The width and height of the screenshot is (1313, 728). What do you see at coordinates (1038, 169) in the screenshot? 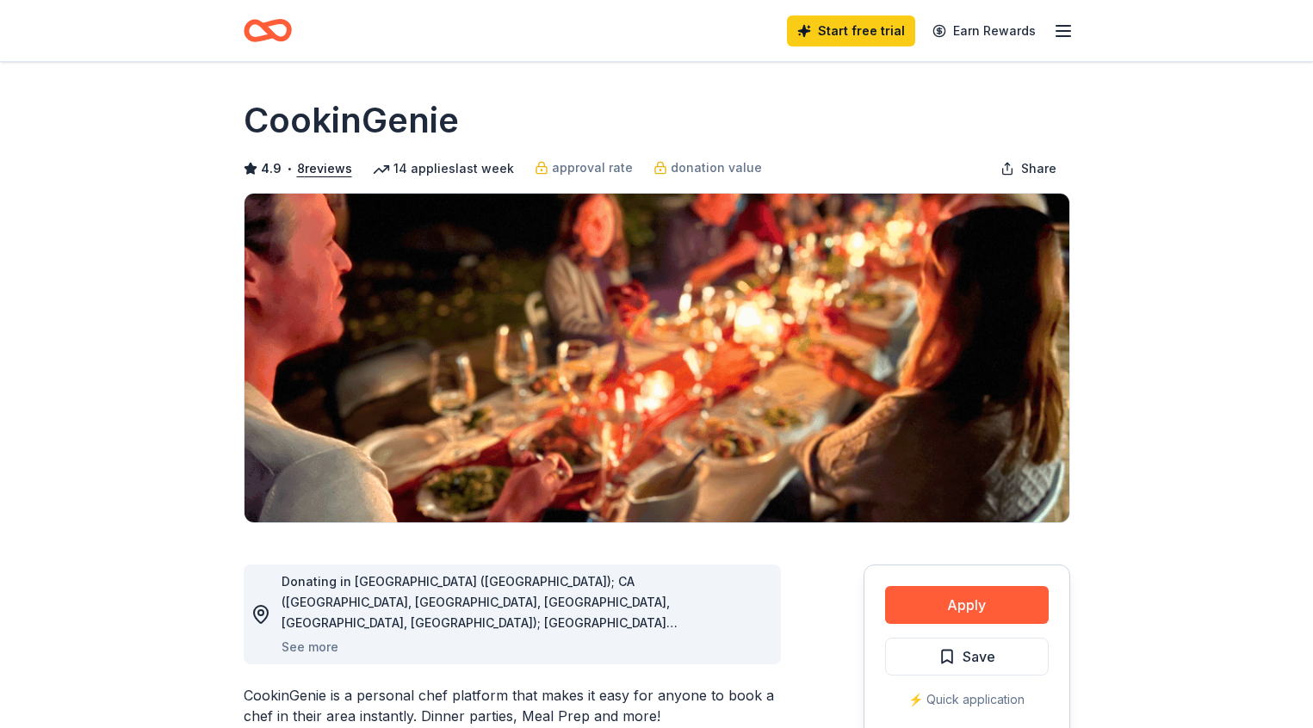
I see `span: Share` at bounding box center [1038, 169].